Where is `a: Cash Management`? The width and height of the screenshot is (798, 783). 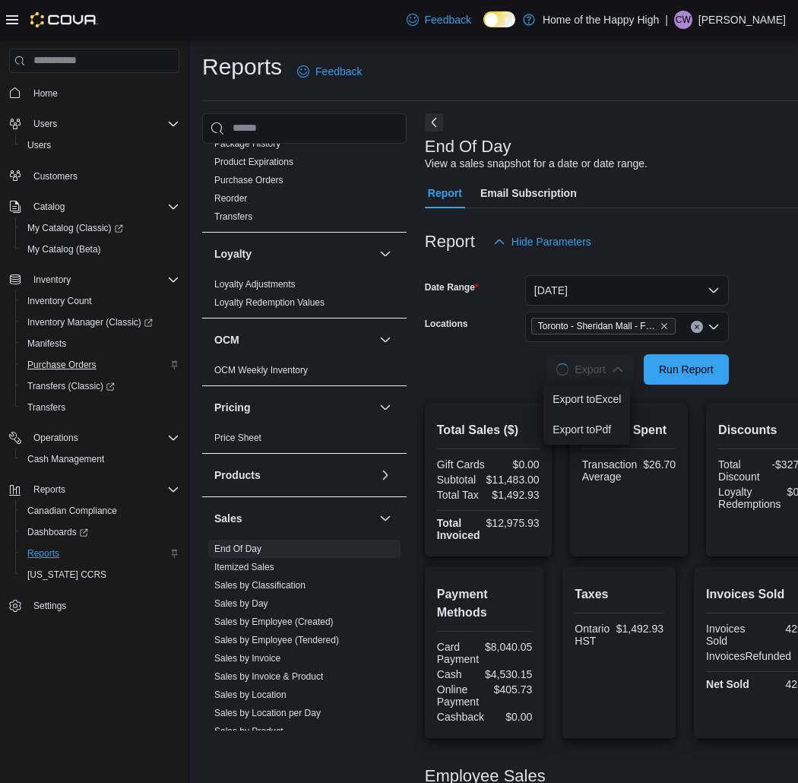
a: Cash Management is located at coordinates (65, 459).